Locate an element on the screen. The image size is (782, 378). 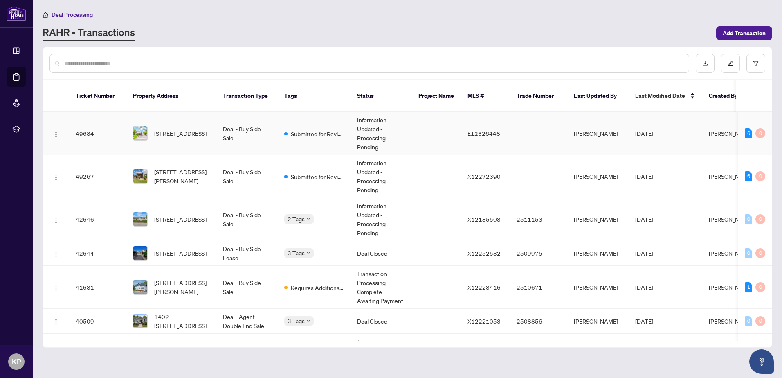
td: 2508897 is located at coordinates (539, 355).